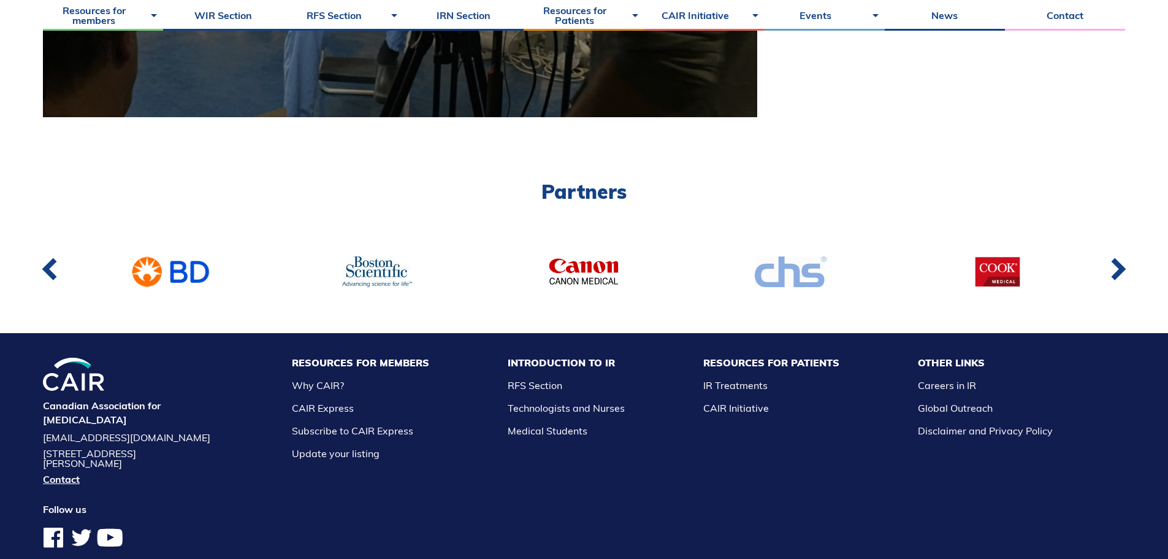 The height and width of the screenshot is (559, 1168). Describe the element at coordinates (955, 408) in the screenshot. I see `a: Global Outreach` at that location.